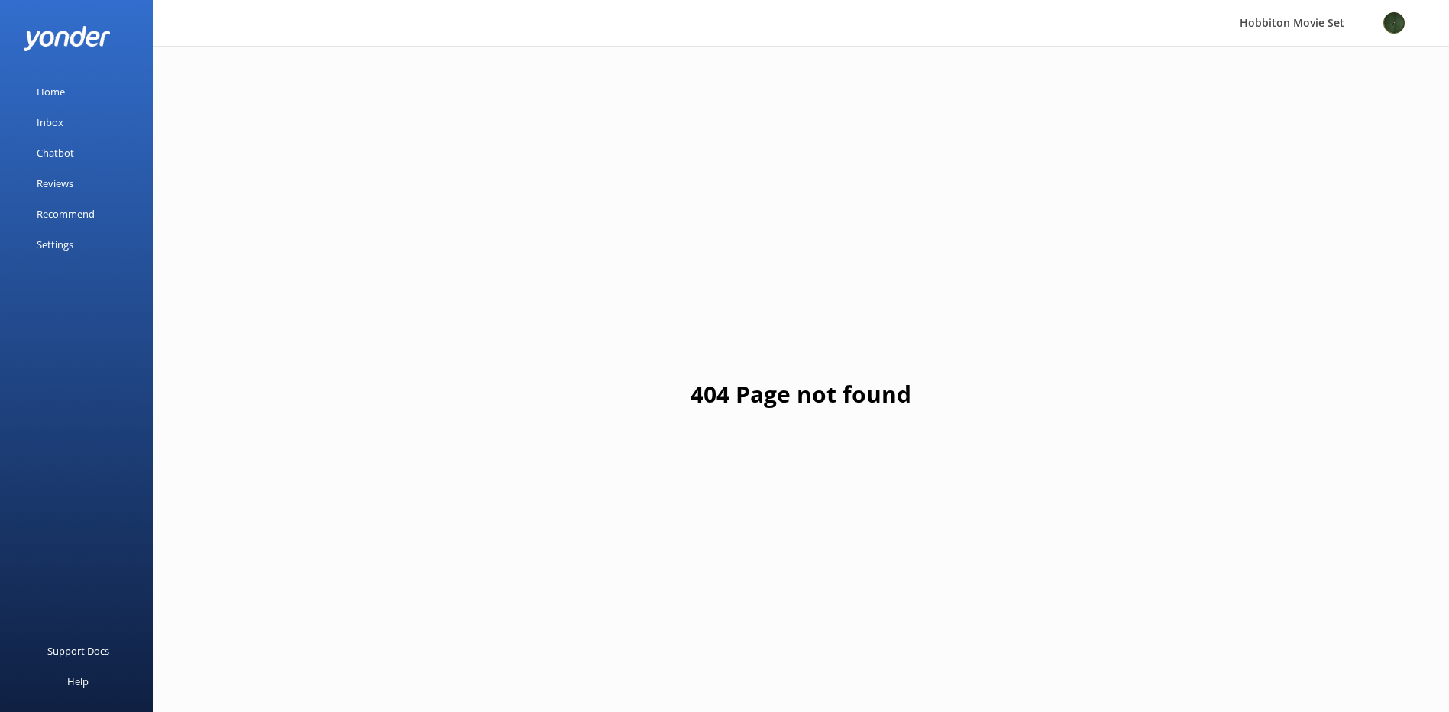 The image size is (1449, 712). I want to click on div: Chatbot, so click(55, 153).